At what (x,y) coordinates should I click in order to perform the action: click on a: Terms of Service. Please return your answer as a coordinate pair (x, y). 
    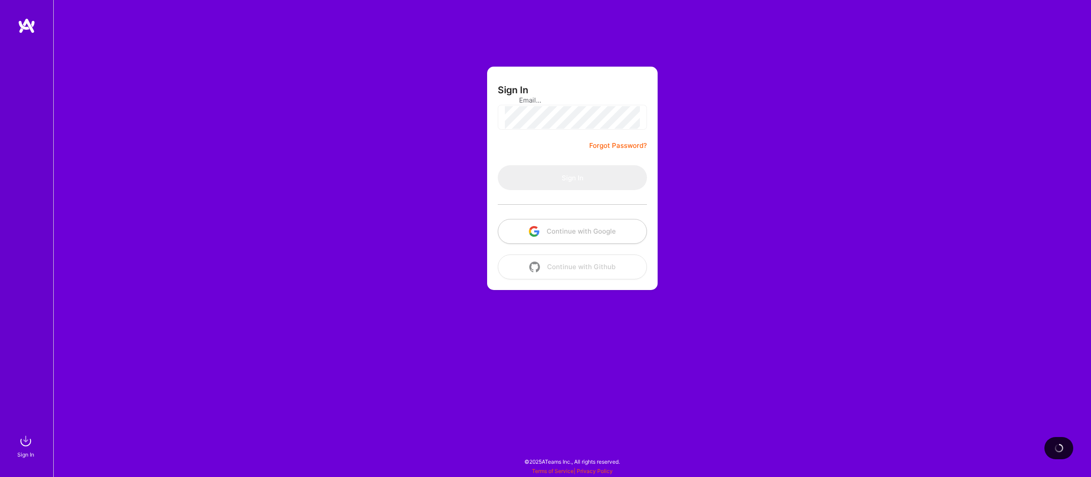
    Looking at the image, I should click on (553, 471).